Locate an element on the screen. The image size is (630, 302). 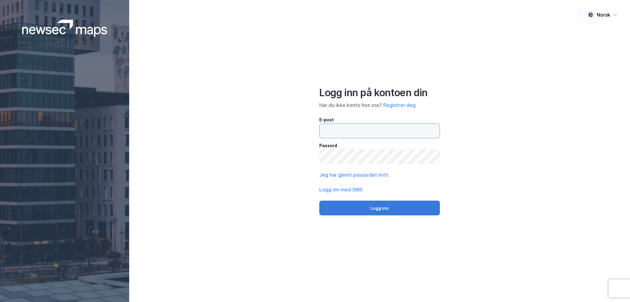
div: Kontrollprogram for chat is located at coordinates (614, 288).